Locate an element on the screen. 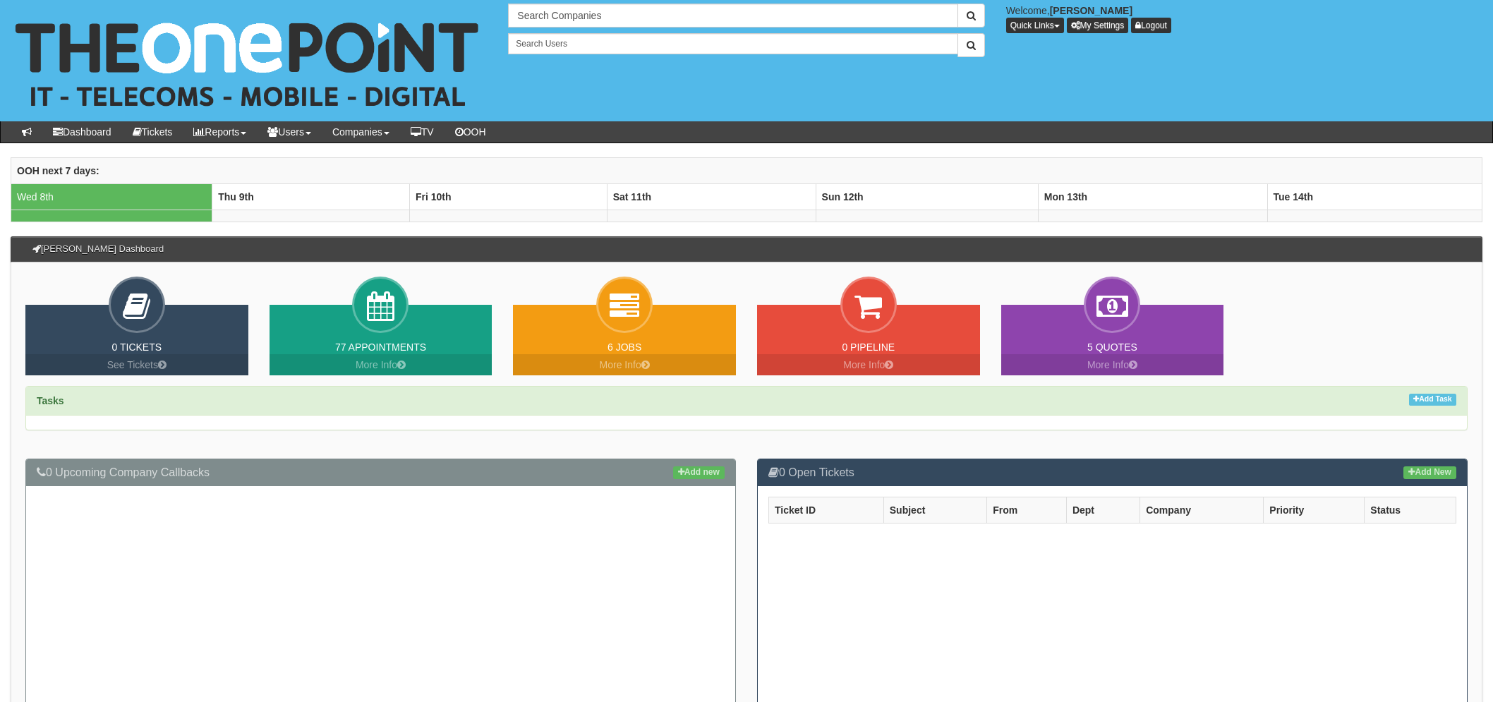  a: Tickets is located at coordinates (152, 132).